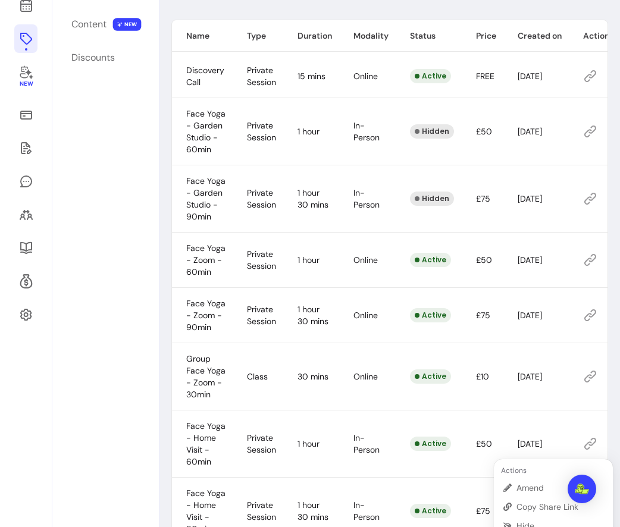 The image size is (620, 527). I want to click on span: FREE, so click(485, 76).